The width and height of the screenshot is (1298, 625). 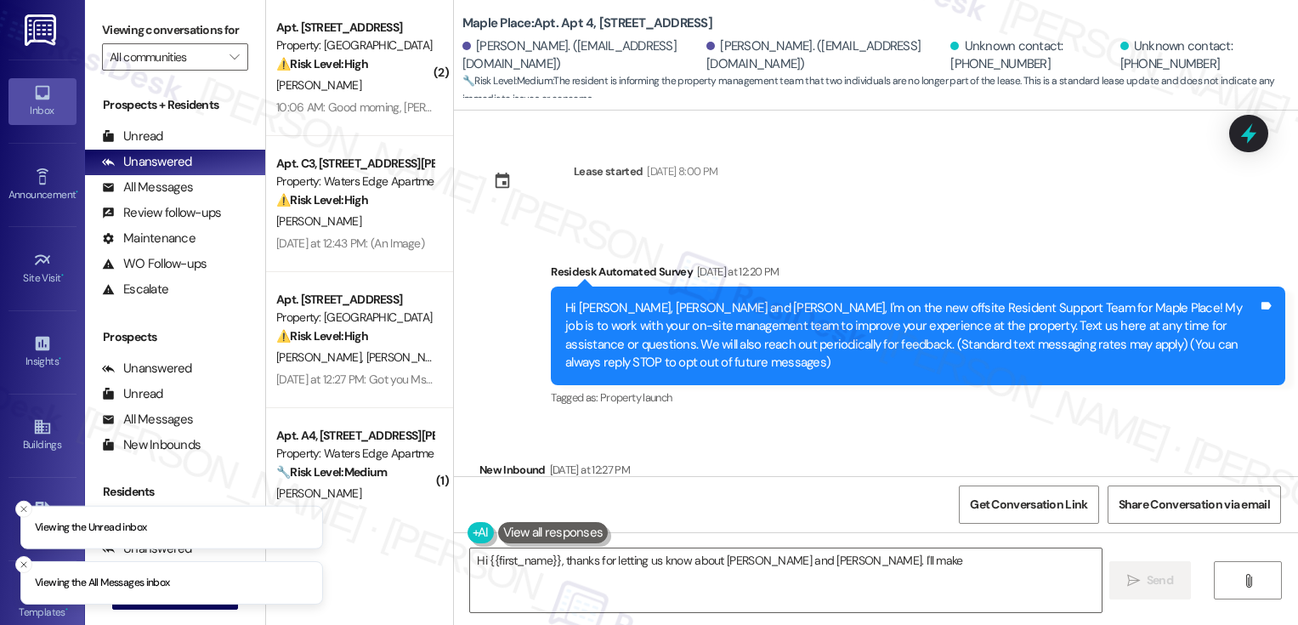 What do you see at coordinates (1195, 504) in the screenshot?
I see `button: Share Conversation via email` at bounding box center [1195, 504].